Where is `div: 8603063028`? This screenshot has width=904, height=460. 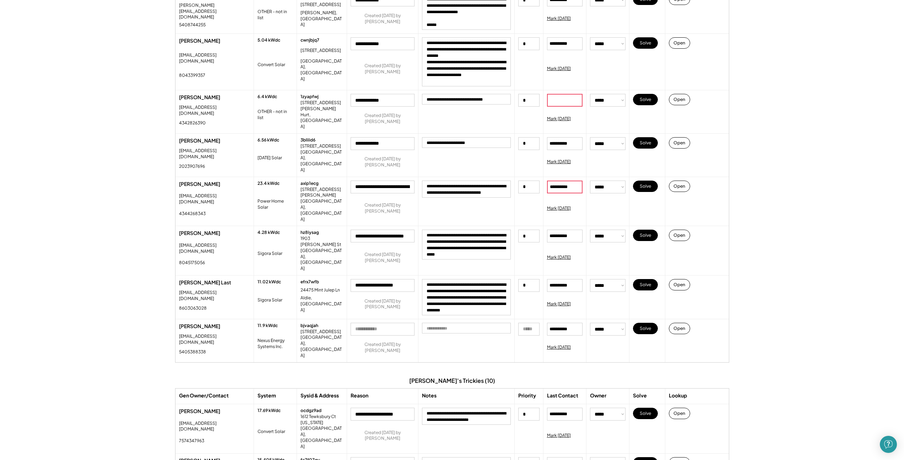 div: 8603063028 is located at coordinates (193, 308).